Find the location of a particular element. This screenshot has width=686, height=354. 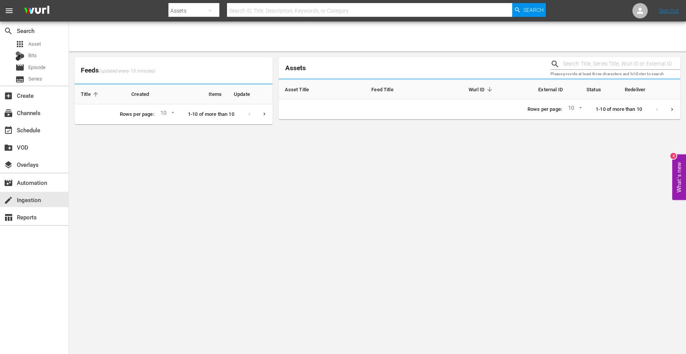

span: Assets is located at coordinates (296, 68).